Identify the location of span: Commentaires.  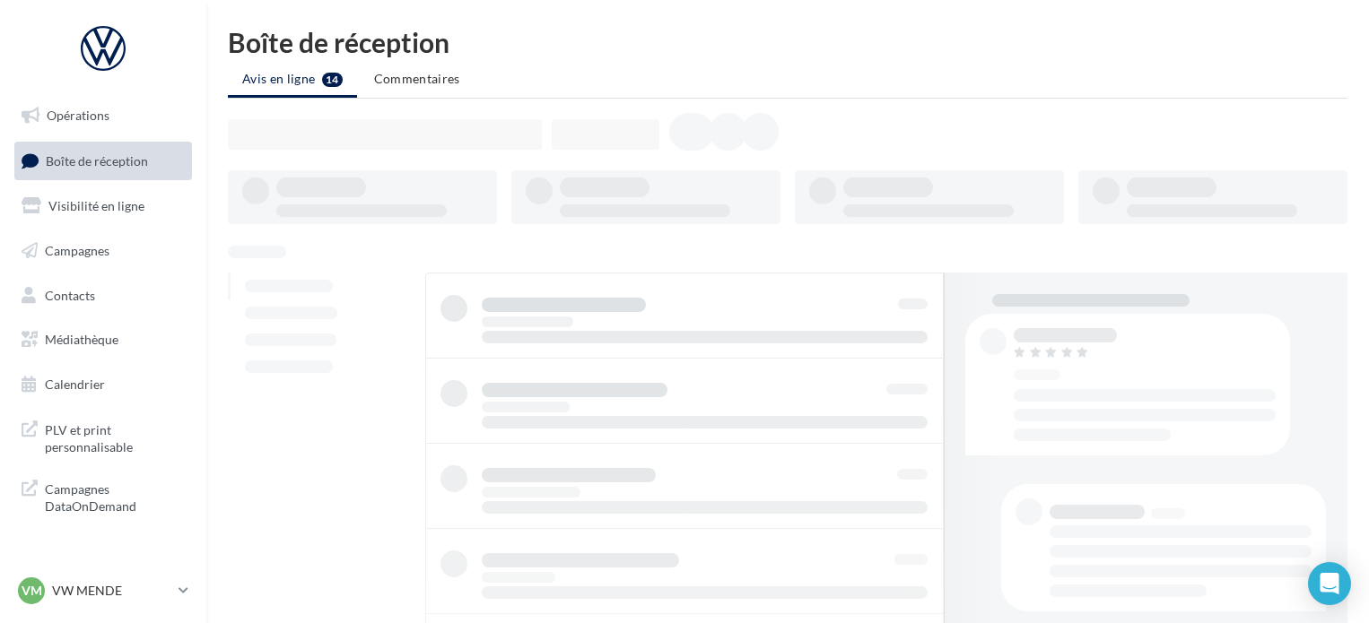
(417, 78).